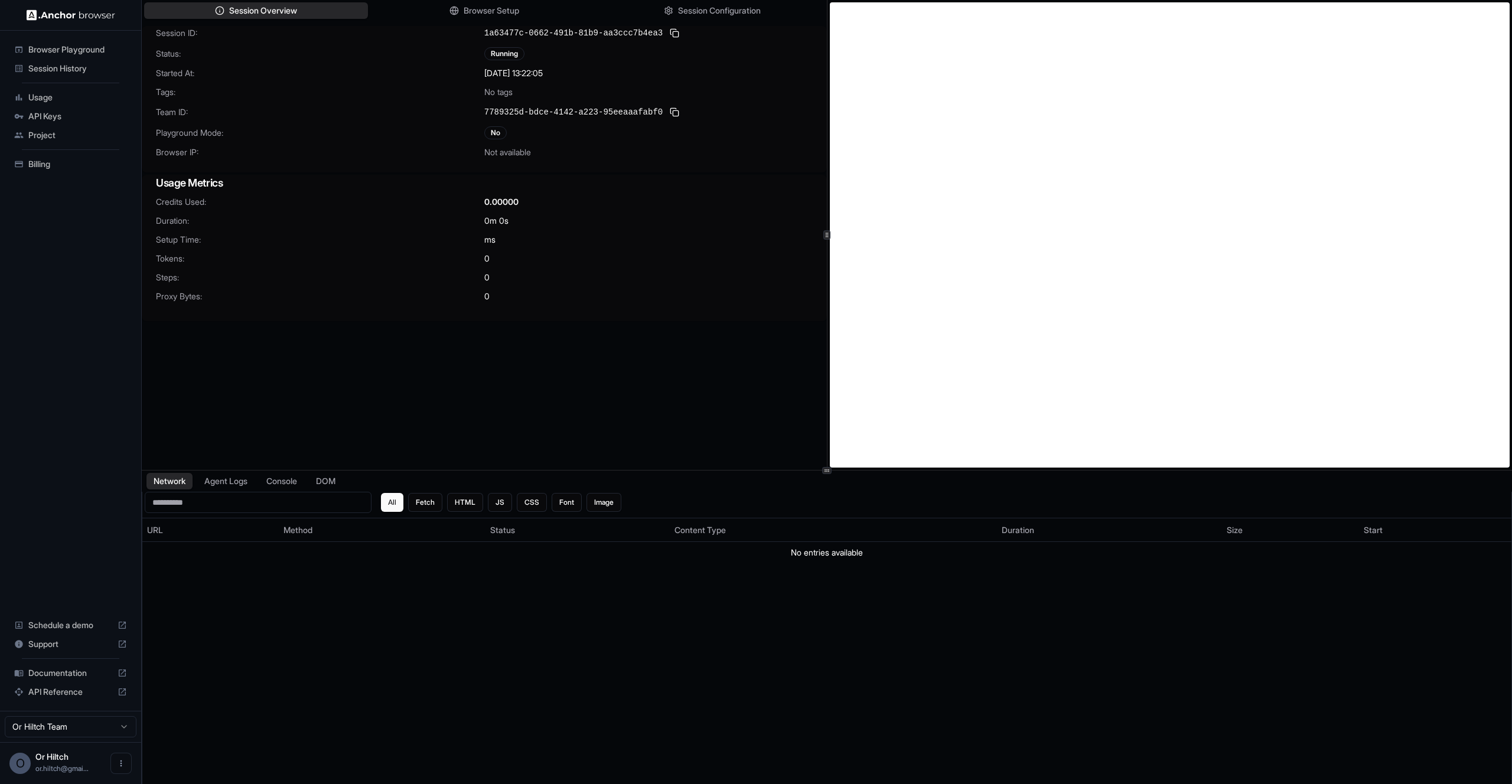  What do you see at coordinates (484, 183) in the screenshot?
I see `h3: Usage Metrics` at bounding box center [484, 183].